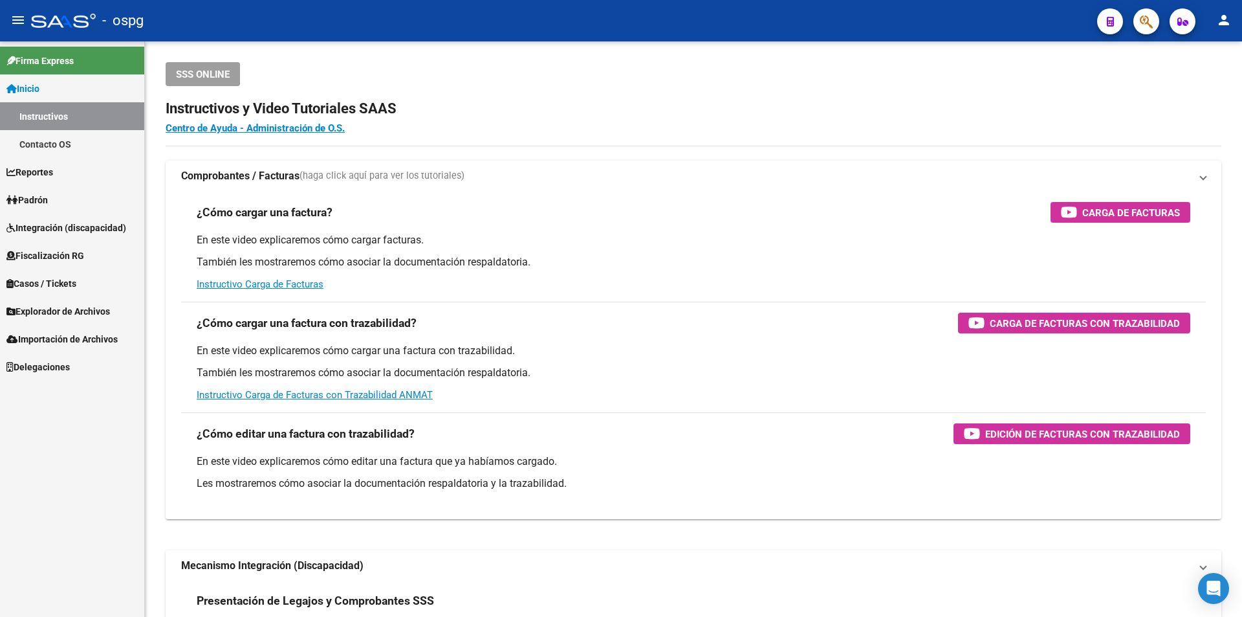  What do you see at coordinates (314, 395) in the screenshot?
I see `a: Instructivo Carga de Facturas con Trazabilidad ANMAT` at bounding box center [314, 395].